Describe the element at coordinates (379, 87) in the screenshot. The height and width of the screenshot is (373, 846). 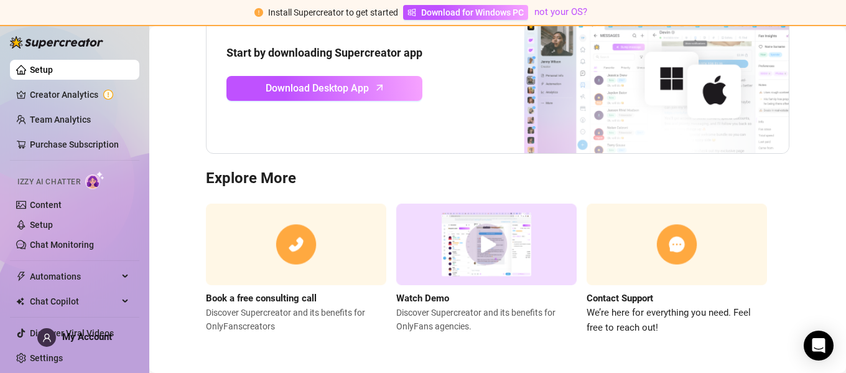
I see `span: arrow-up` at that location.